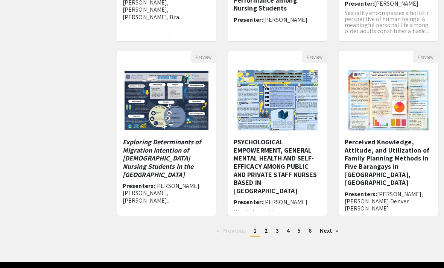 This screenshot has width=444, height=268. Describe the element at coordinates (277, 134) in the screenshot. I see `div: Open Presentation <p><span style="color: rgb(0, 0, 0);">PSYCHOLOGICAL EMPOWERMENT, GENERAL MENTAL...` at that location.